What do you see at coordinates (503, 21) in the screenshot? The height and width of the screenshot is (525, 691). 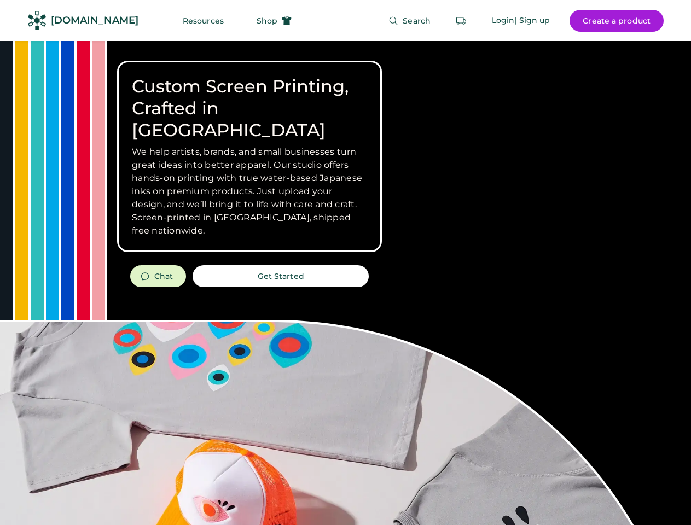 I see `div: Login` at bounding box center [503, 21].